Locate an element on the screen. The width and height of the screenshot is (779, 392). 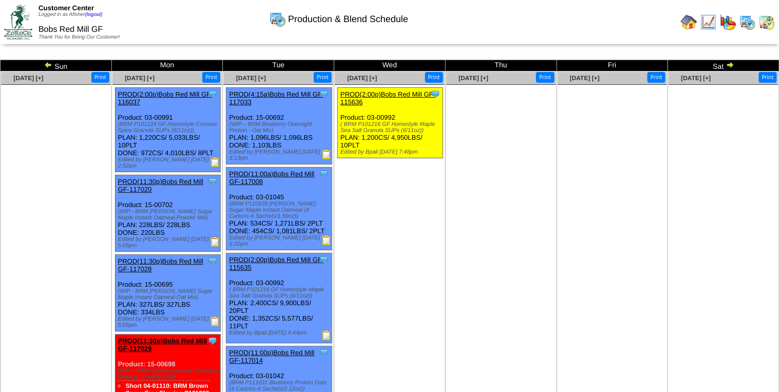
a: PROD(11:00p)Bobs Red Mill GF-117014 is located at coordinates (271, 356).